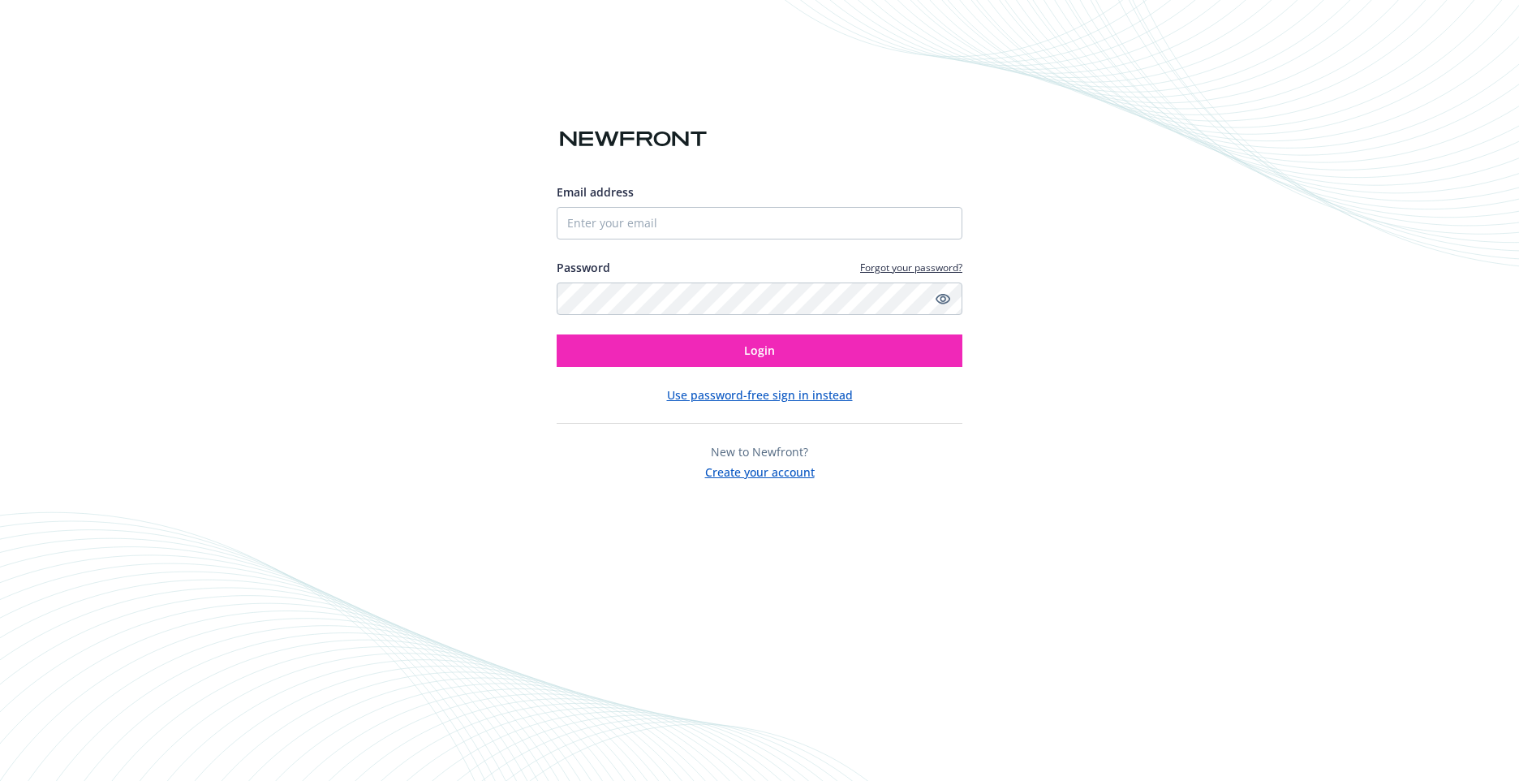 The image size is (1519, 781). What do you see at coordinates (911, 267) in the screenshot?
I see `a: Forgot your password?` at bounding box center [911, 267].